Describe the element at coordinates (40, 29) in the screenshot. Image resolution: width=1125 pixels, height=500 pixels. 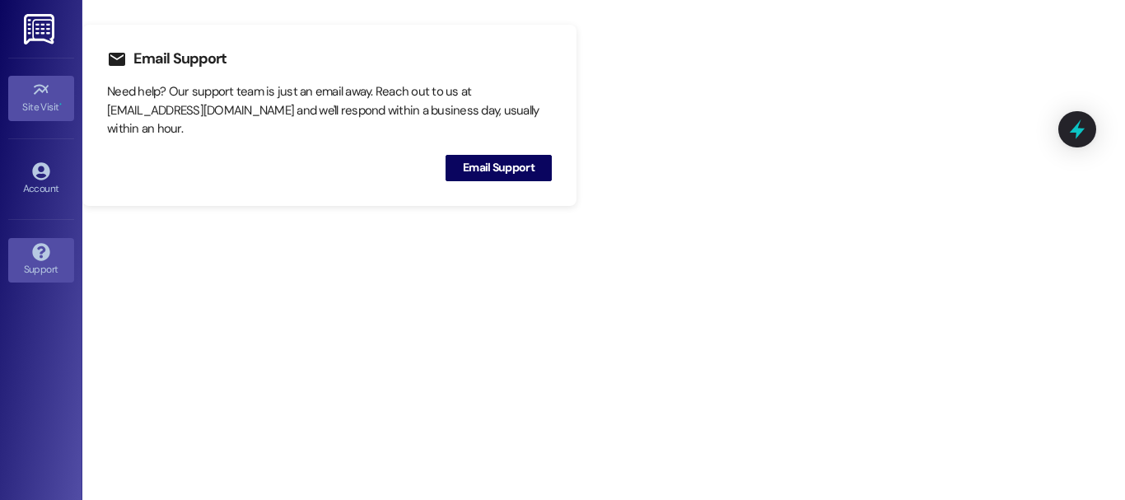
I see `img: ResiDesk Logo` at that location.